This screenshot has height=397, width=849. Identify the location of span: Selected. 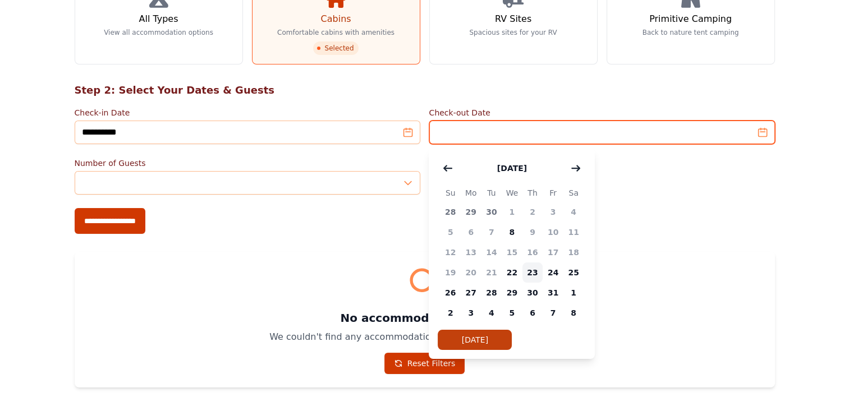
(335, 48).